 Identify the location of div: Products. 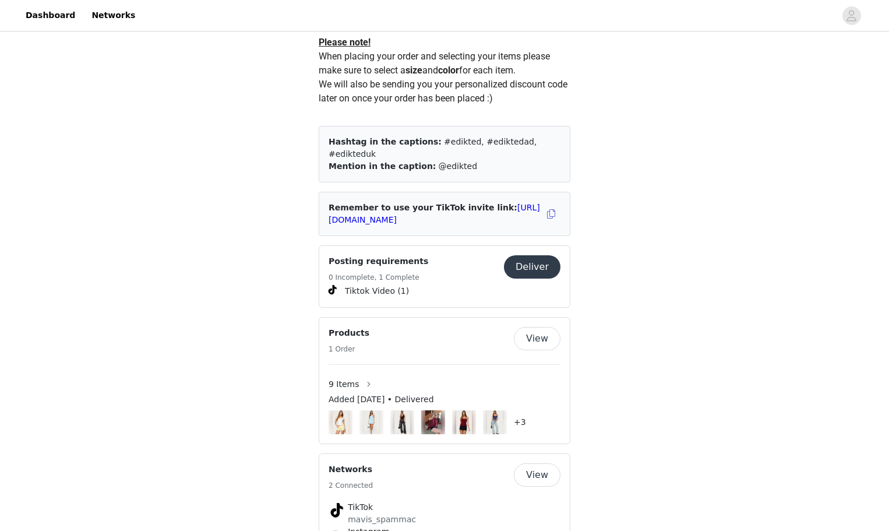
(444, 380).